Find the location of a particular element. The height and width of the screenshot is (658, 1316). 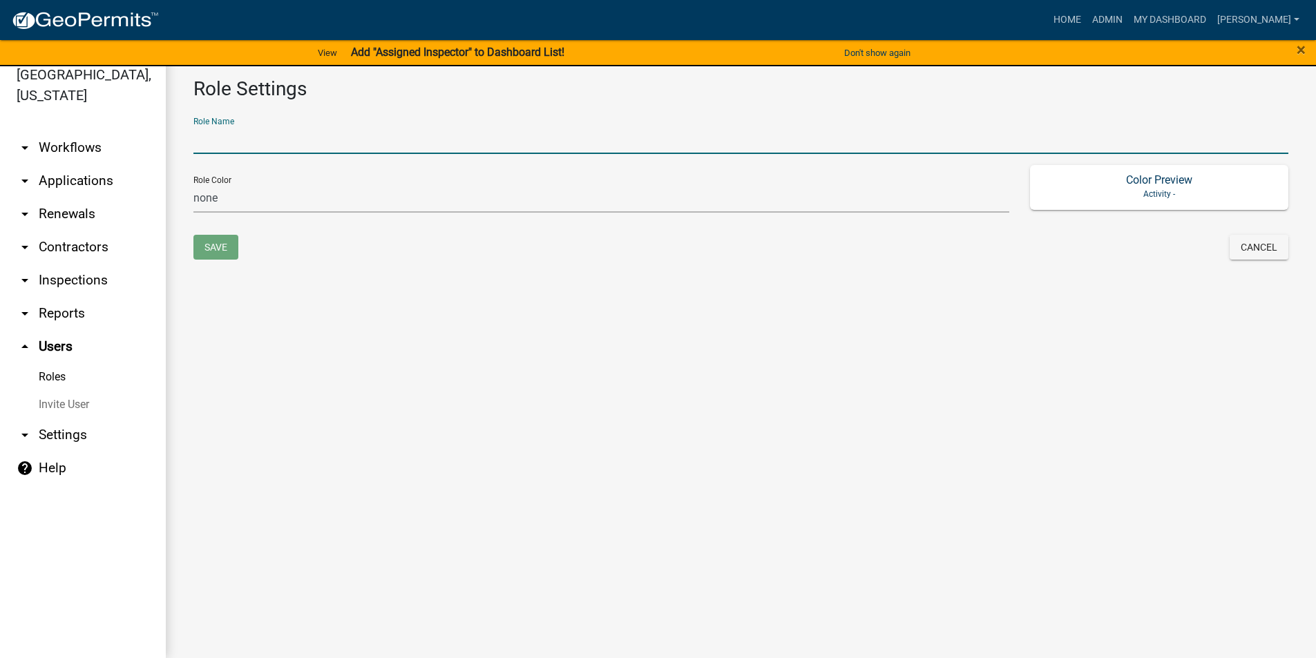

p: Activity - is located at coordinates (1159, 194).